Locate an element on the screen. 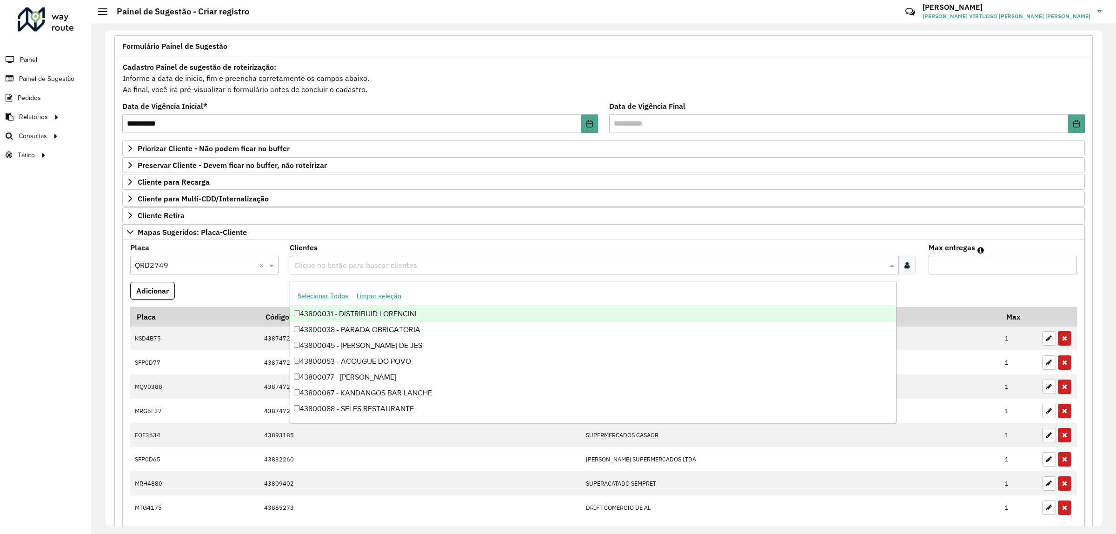  em: Máximo de clientes que serão colocados na mesma rota com os clientes informados is located at coordinates (980, 250).